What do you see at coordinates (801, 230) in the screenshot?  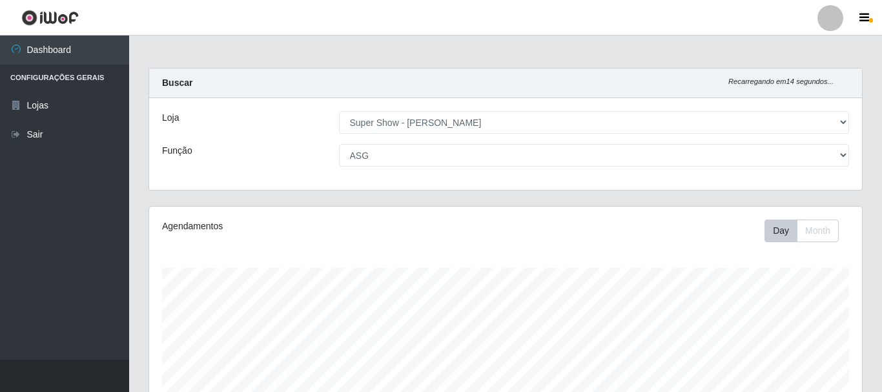 I see `div: First group` at bounding box center [801, 230].